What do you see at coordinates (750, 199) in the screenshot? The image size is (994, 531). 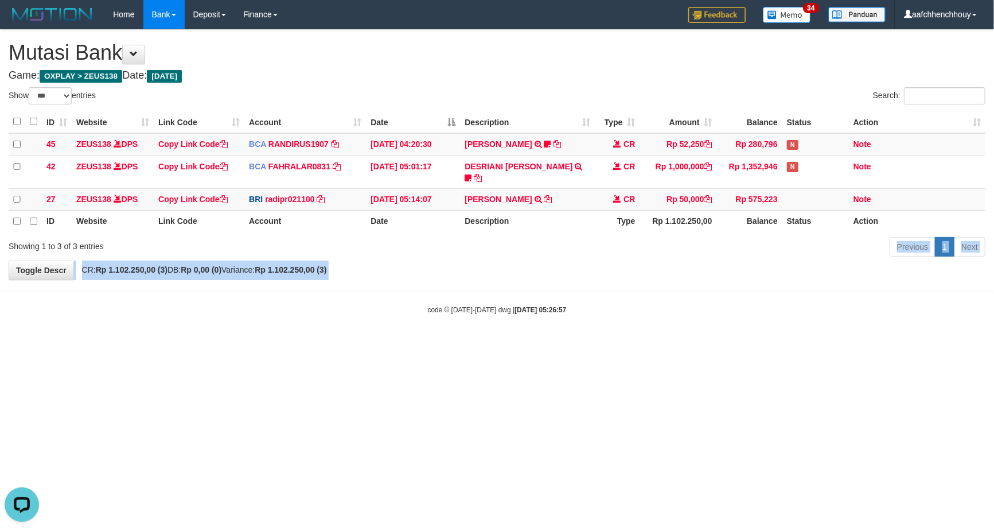 I see `td: Rp 575,223` at bounding box center [750, 199].